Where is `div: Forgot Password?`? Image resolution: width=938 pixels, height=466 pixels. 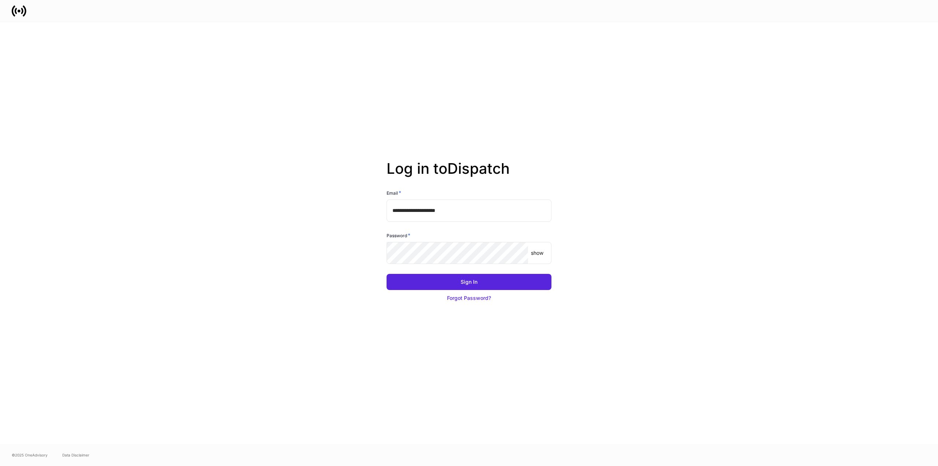 div: Forgot Password? is located at coordinates (469, 298).